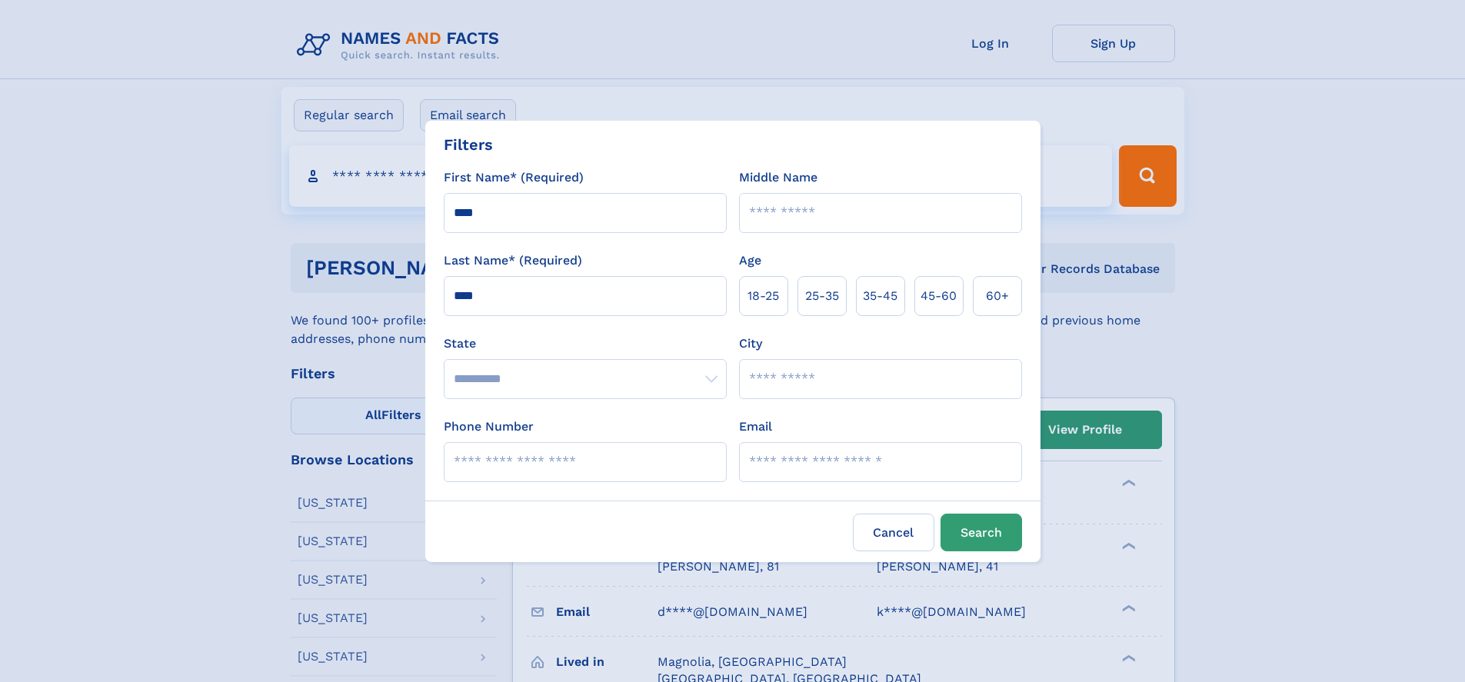  I want to click on div: Filters, so click(468, 145).